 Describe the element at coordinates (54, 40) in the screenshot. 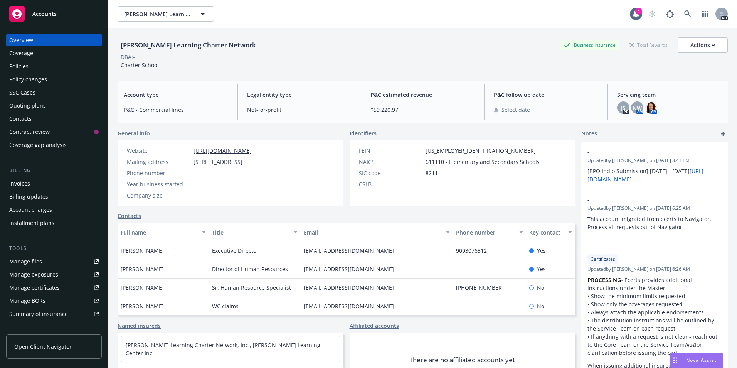

I see `a: Overview` at that location.